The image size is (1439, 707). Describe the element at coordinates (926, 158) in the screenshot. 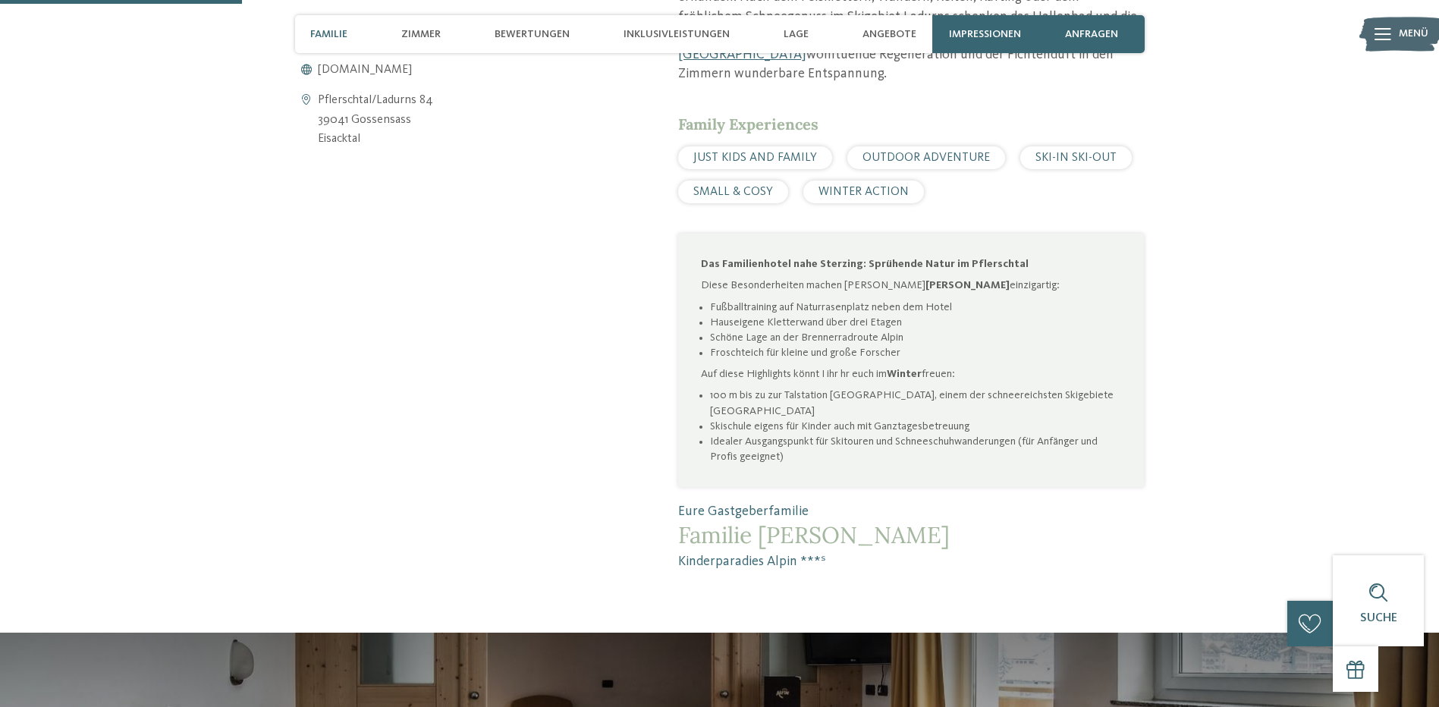

I see `span: OUTDOOR ADVENTURE` at that location.